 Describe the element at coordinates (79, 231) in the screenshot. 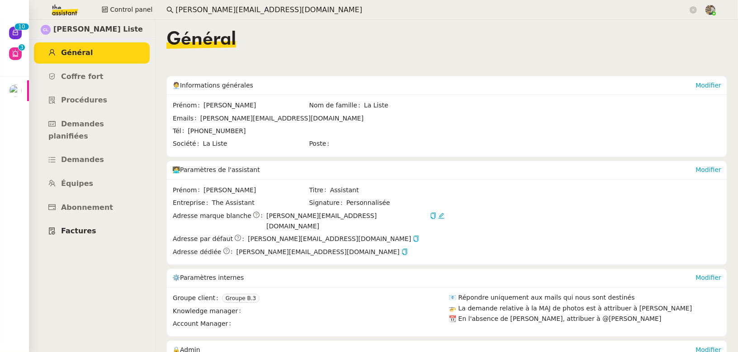

I see `span: Factures` at that location.